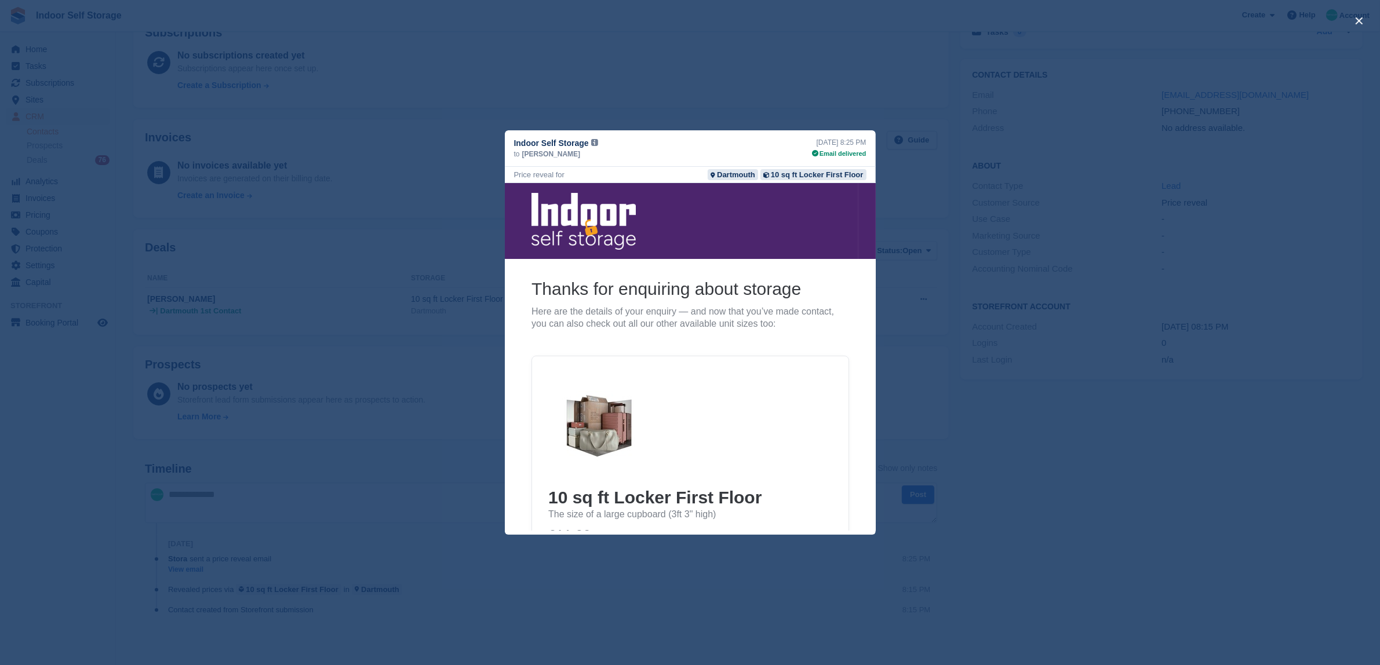 The width and height of the screenshot is (1380, 665). What do you see at coordinates (817, 174) in the screenshot?
I see `div: 10 sq ft Locker First Floor` at bounding box center [817, 174].